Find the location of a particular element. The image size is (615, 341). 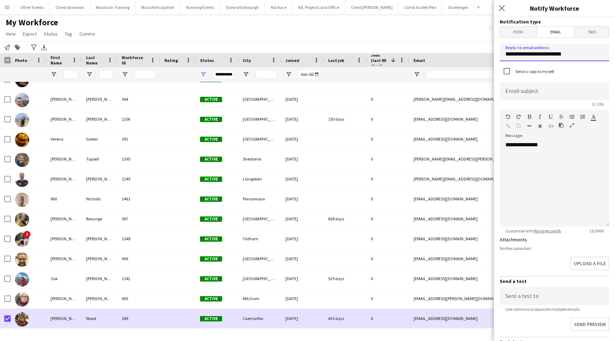

div: 906 is located at coordinates (139, 258).